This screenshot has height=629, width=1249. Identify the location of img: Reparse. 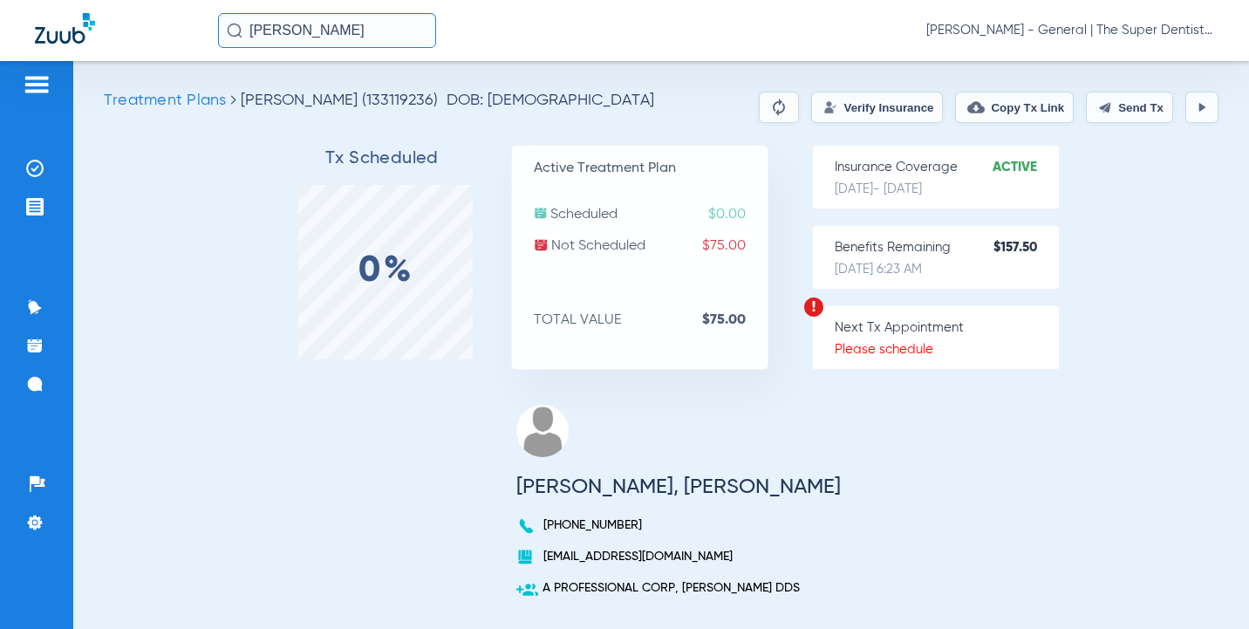
(779, 107).